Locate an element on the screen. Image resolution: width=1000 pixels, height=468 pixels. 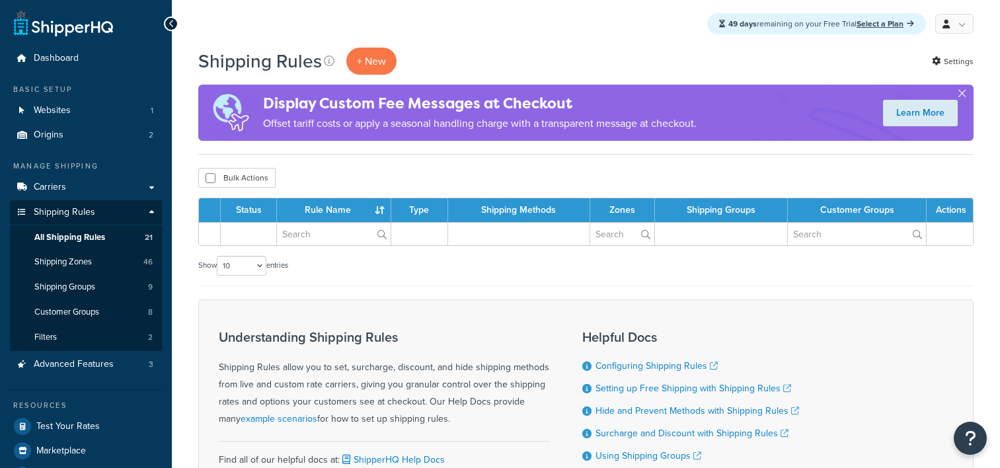
a: Filters 2 is located at coordinates (86, 337).